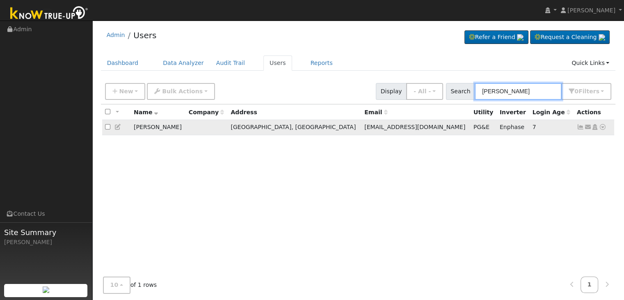  I want to click on a: Quick Links, so click(591, 63).